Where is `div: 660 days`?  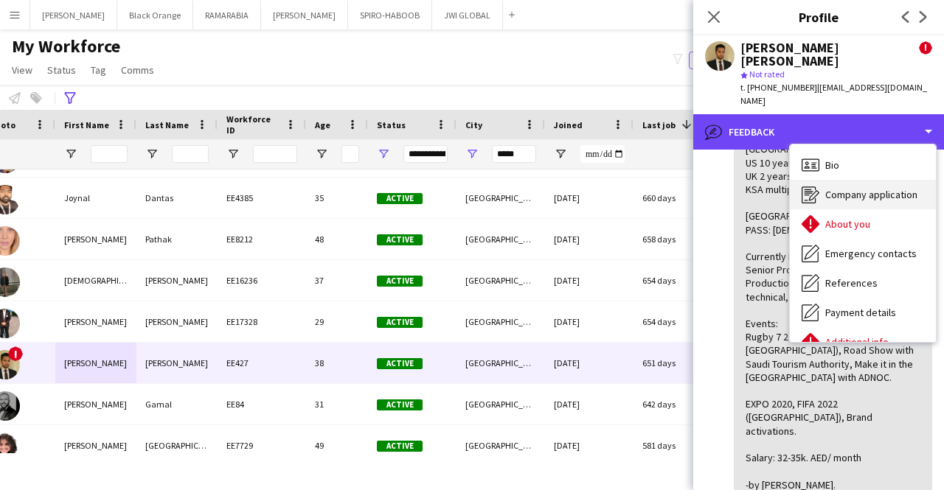
div: 660 days is located at coordinates (678, 198).